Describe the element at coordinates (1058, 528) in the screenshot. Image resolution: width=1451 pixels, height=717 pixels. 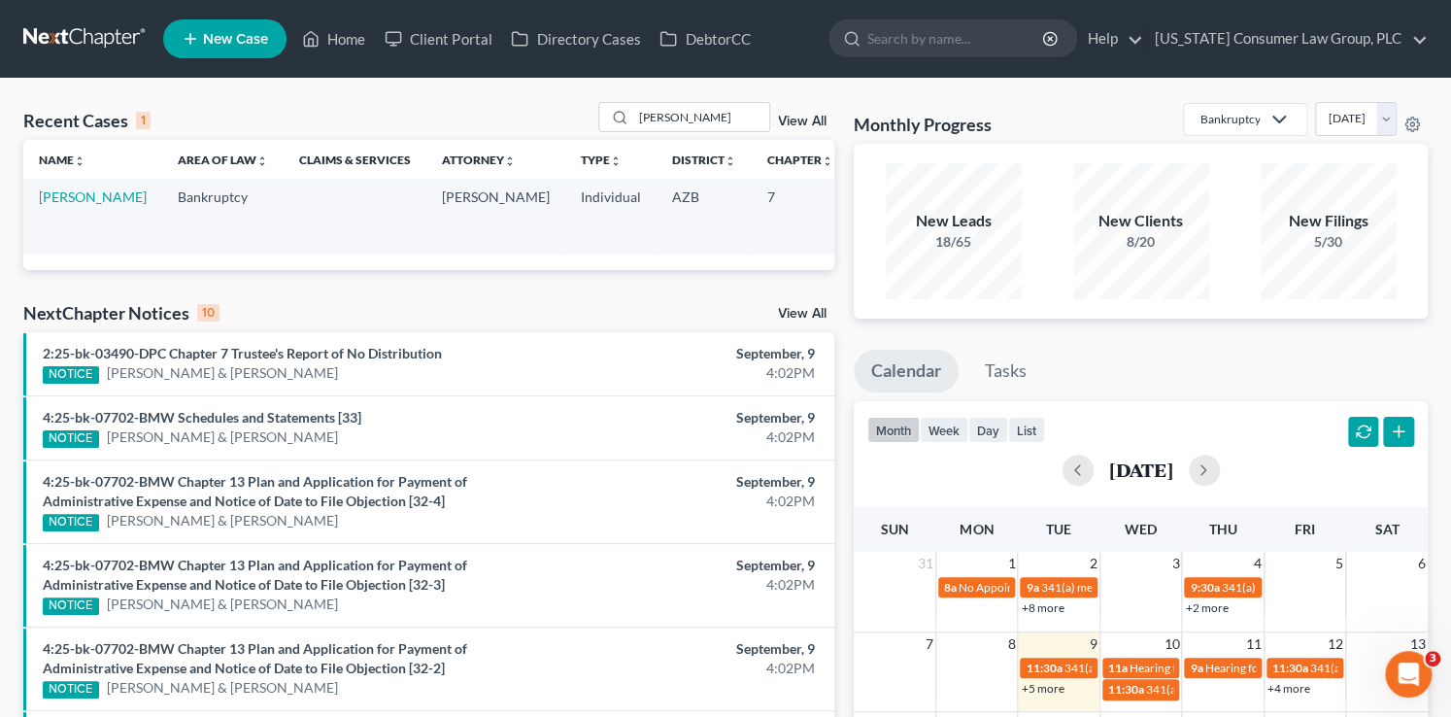
I see `span: Tue` at that location.